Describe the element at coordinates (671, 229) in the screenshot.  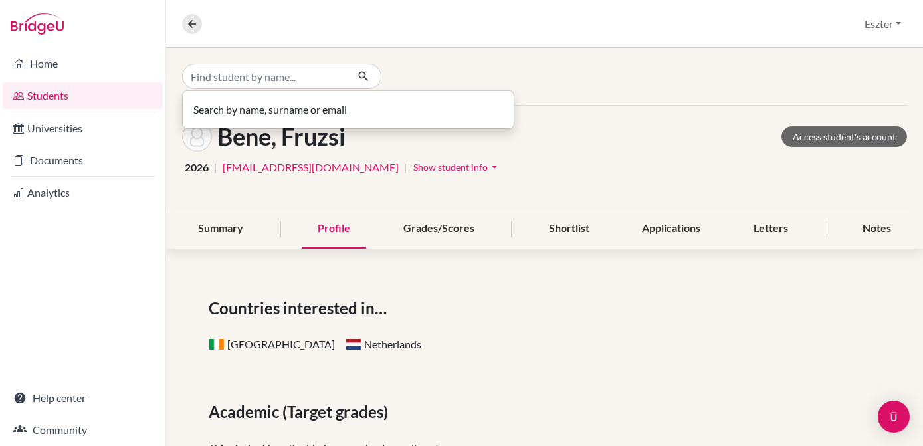
I see `div: Applications` at that location.